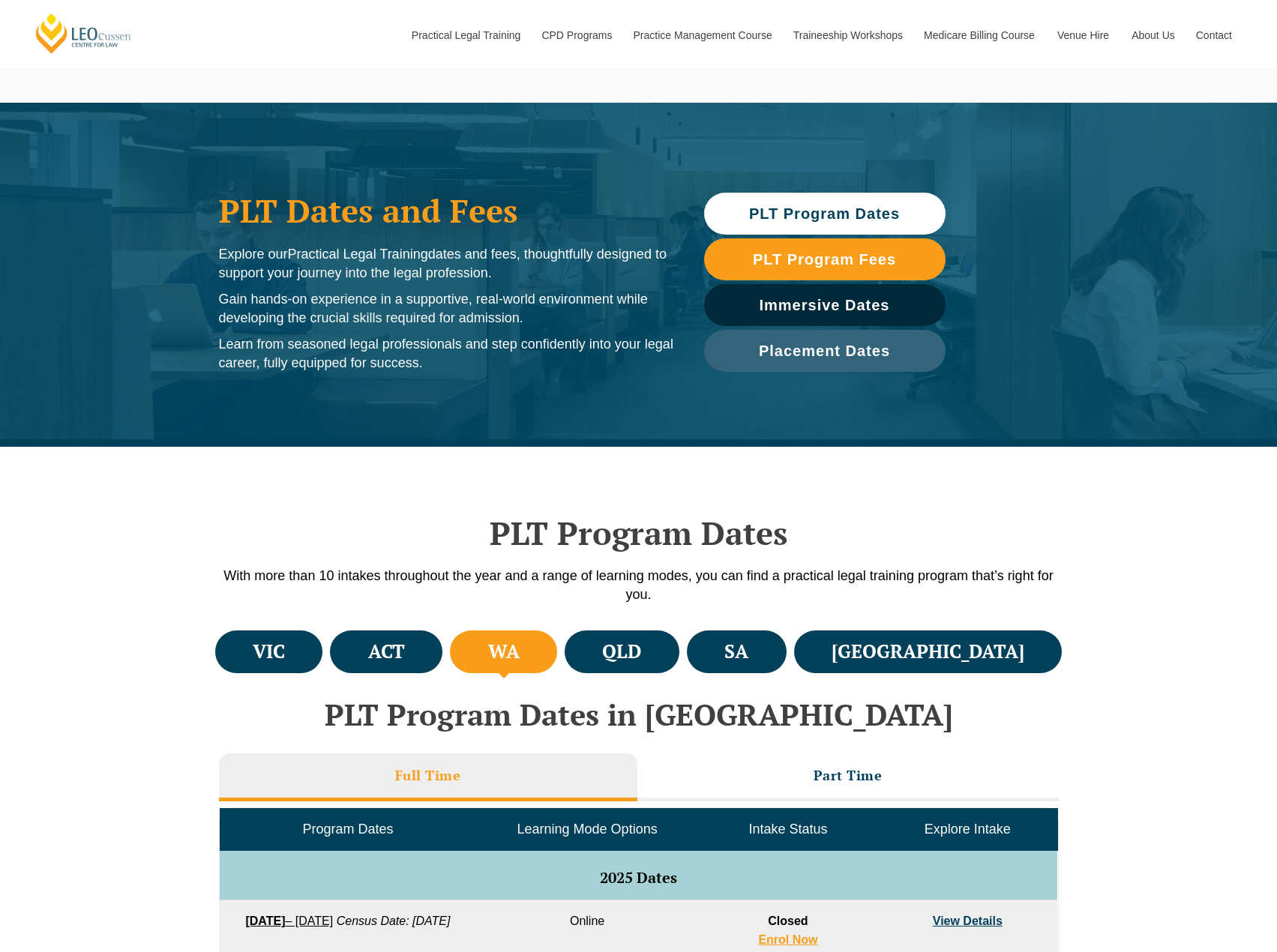 The image size is (1277, 952). Describe the element at coordinates (967, 921) in the screenshot. I see `a: View Details` at that location.